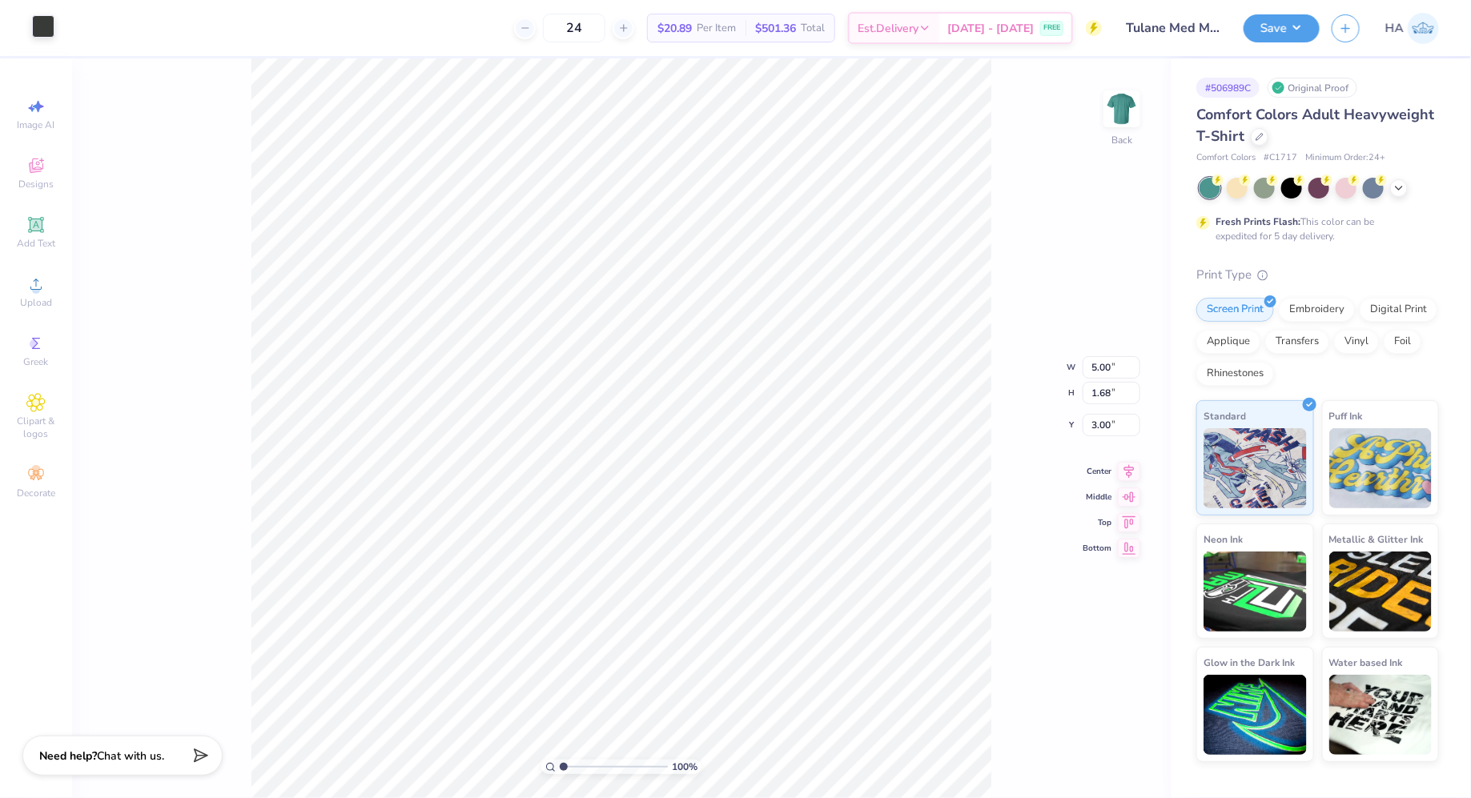 Image resolution: width=1471 pixels, height=798 pixels. Describe the element at coordinates (1297, 342) in the screenshot. I see `div: Transfers` at that location.